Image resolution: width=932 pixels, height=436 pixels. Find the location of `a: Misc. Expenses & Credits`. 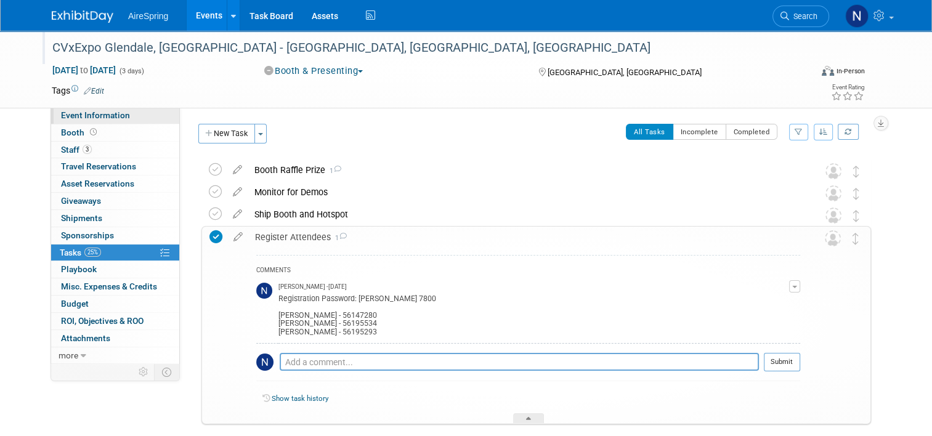

a: Misc. Expenses & Credits is located at coordinates (115, 286).